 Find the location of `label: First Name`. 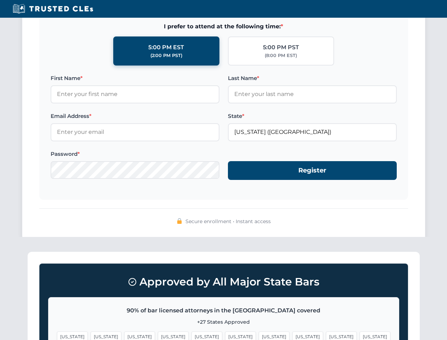

label: First Name is located at coordinates (135, 78).